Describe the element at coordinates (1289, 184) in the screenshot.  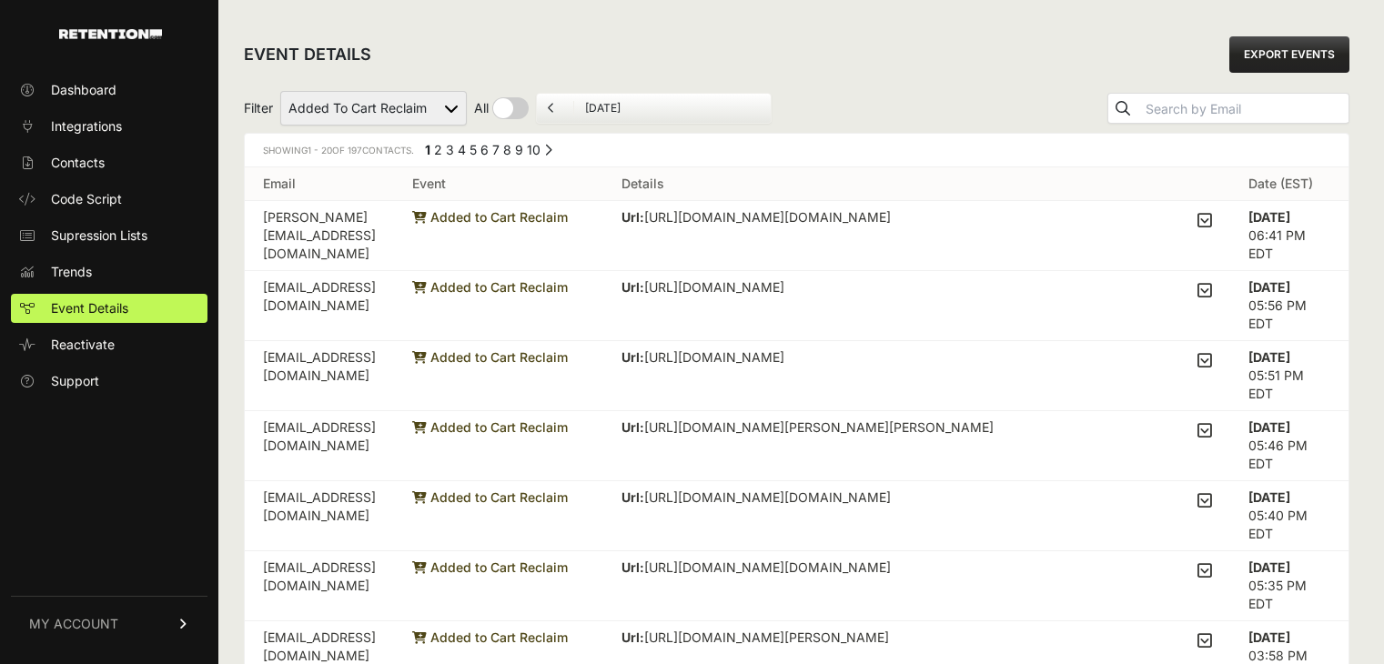
I see `th: Date (EST)` at that location.